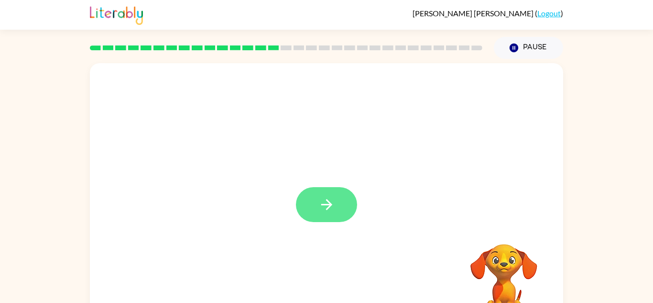 Image resolution: width=653 pixels, height=303 pixels. What do you see at coordinates (549, 13) in the screenshot?
I see `a: Logout` at bounding box center [549, 13].